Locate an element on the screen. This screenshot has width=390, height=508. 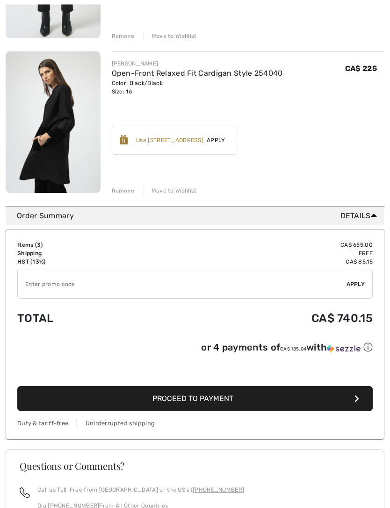
div: Order Summary is located at coordinates (199, 216).